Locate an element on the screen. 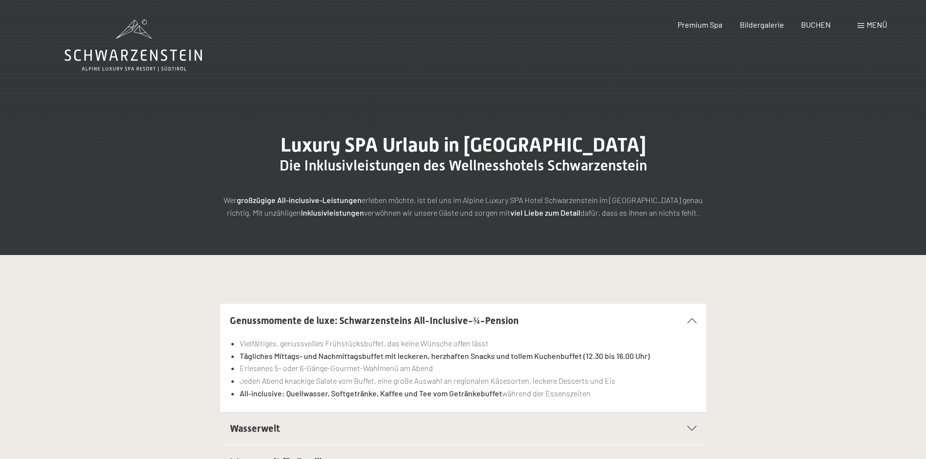 The height and width of the screenshot is (459, 926). strong: All-inclusive: Quellwasser, Softgetränke, Kaffee und Tee vom Getränkebuffet is located at coordinates (371, 393).